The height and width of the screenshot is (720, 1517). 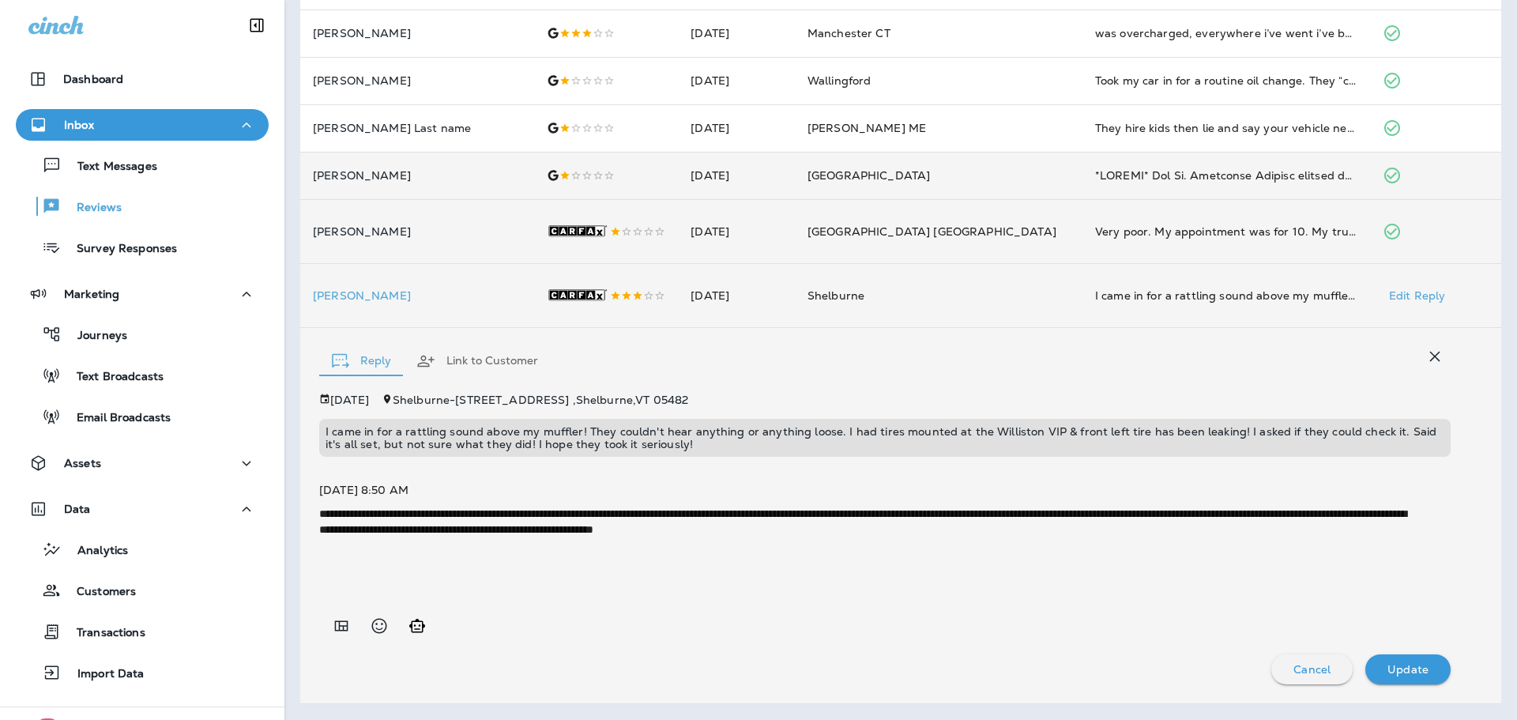 What do you see at coordinates (142, 549) in the screenshot?
I see `button: Analytics` at bounding box center [142, 549].